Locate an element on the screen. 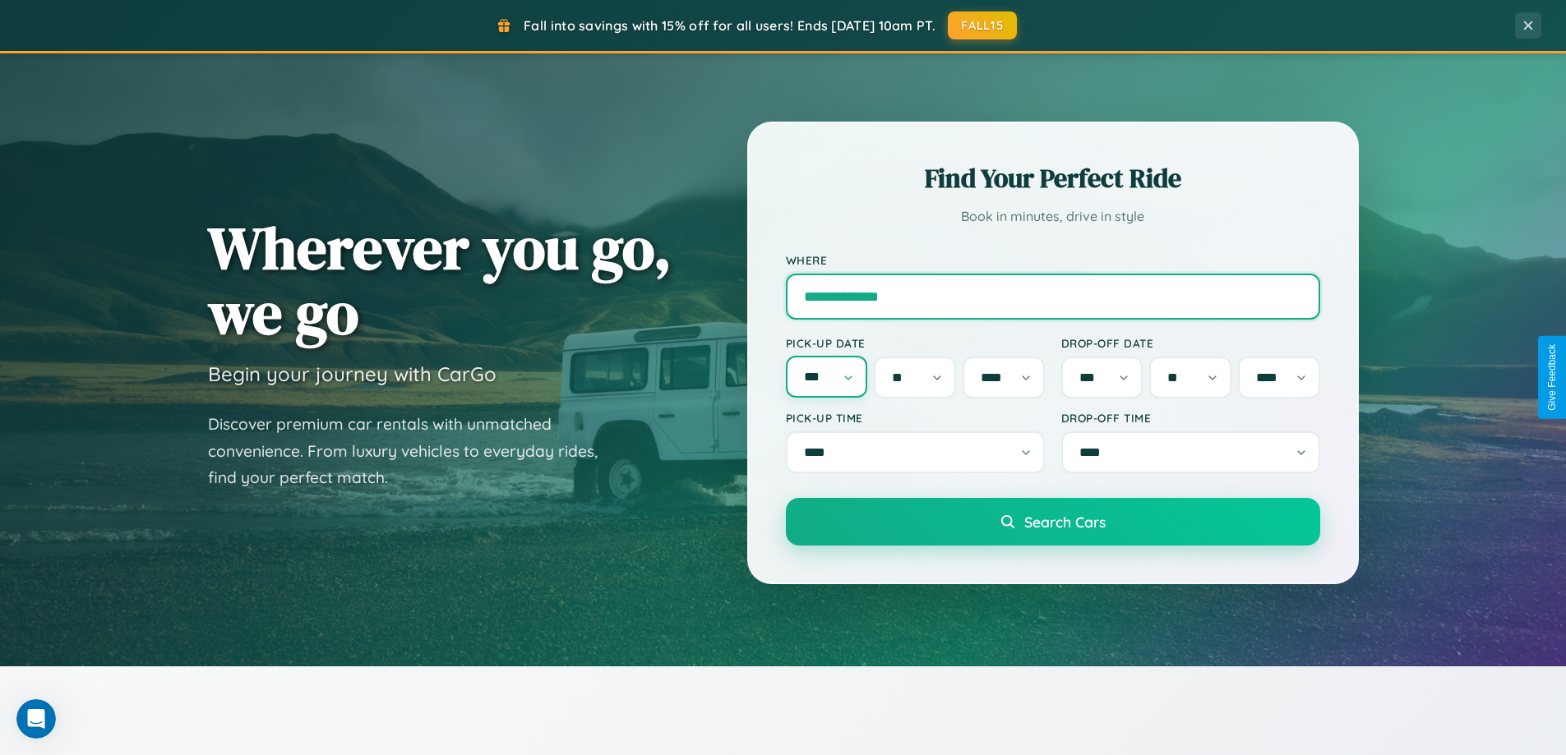  label: Drop-off Date is located at coordinates (1190, 343).